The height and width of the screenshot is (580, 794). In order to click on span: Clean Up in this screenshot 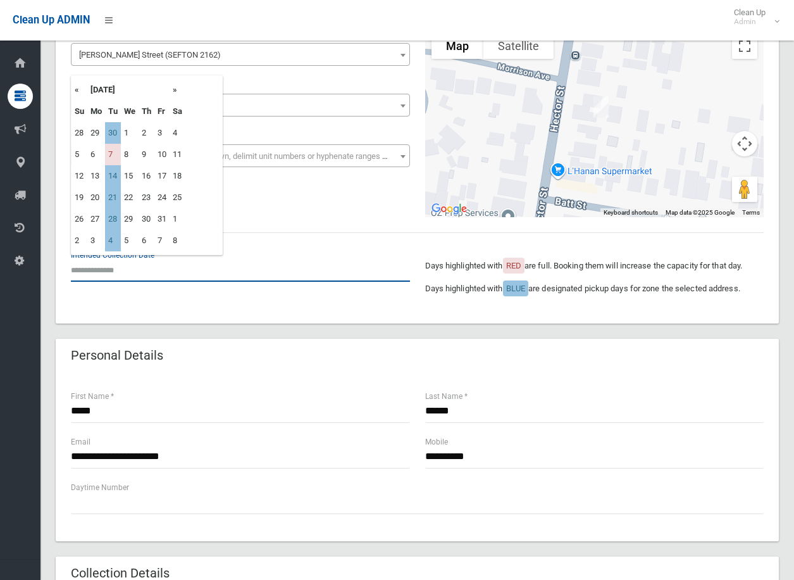, I will do `click(753, 17)`.